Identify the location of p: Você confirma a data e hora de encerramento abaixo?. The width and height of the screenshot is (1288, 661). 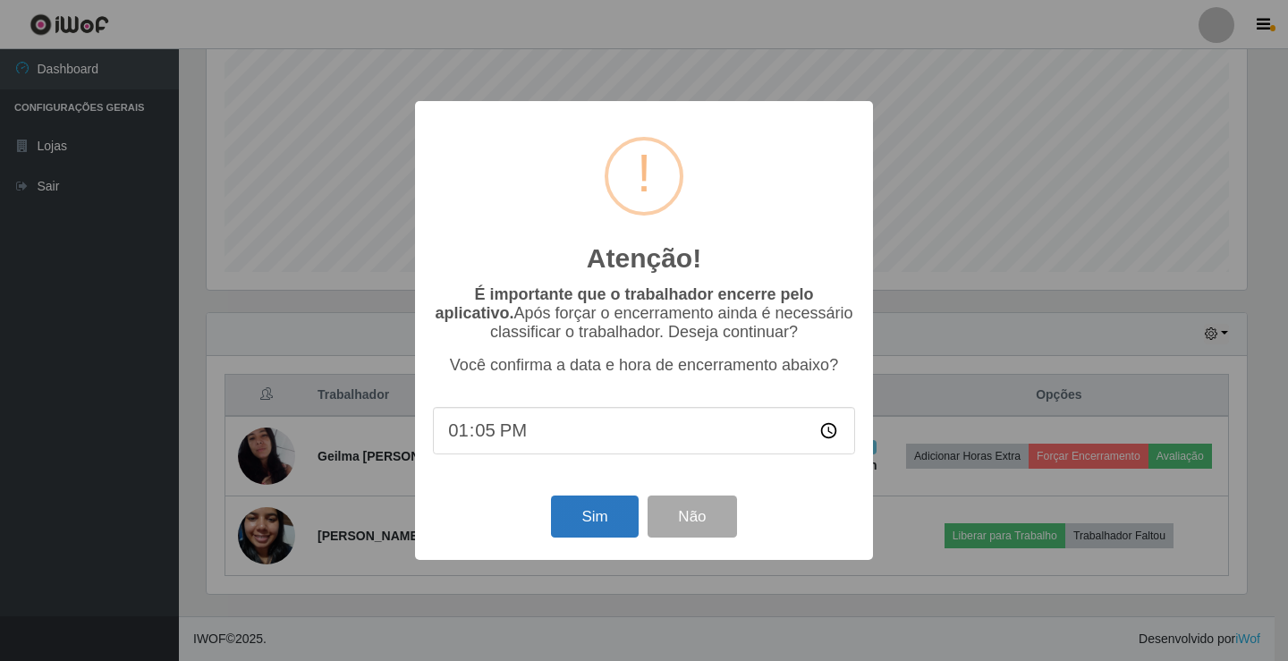
(644, 365).